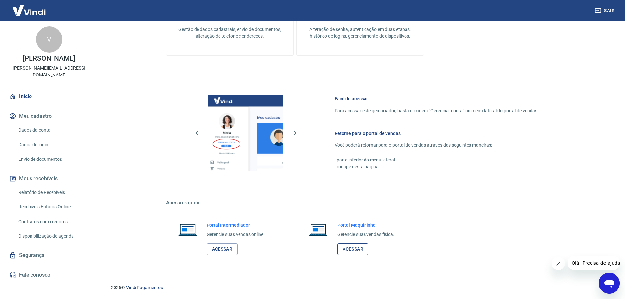 The height and width of the screenshot is (299, 625). Describe the element at coordinates (53, 145) in the screenshot. I see `a: Dados de login` at that location.